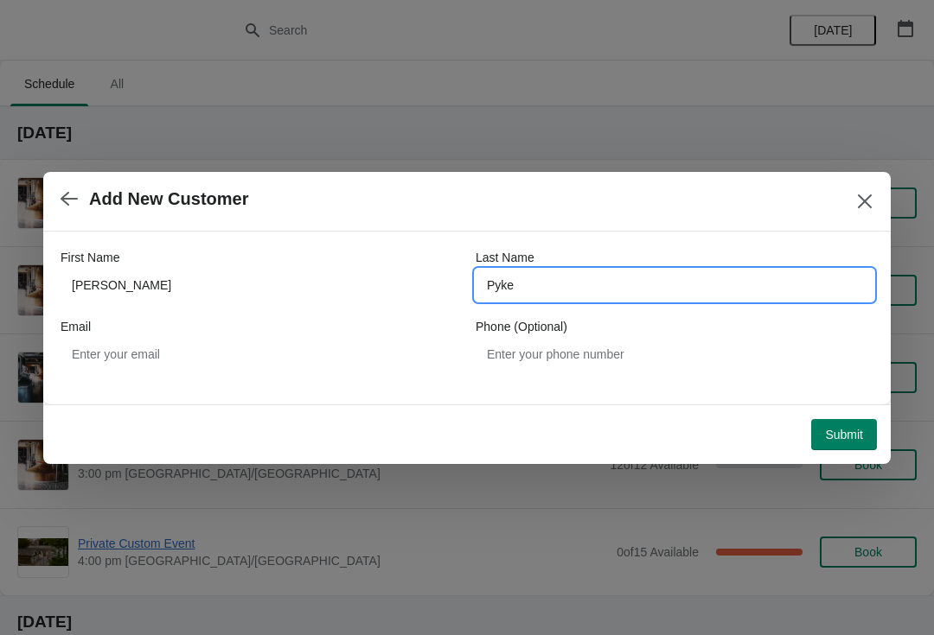  What do you see at coordinates (521, 327) in the screenshot?
I see `label: Phone (Optional)` at bounding box center [521, 327].